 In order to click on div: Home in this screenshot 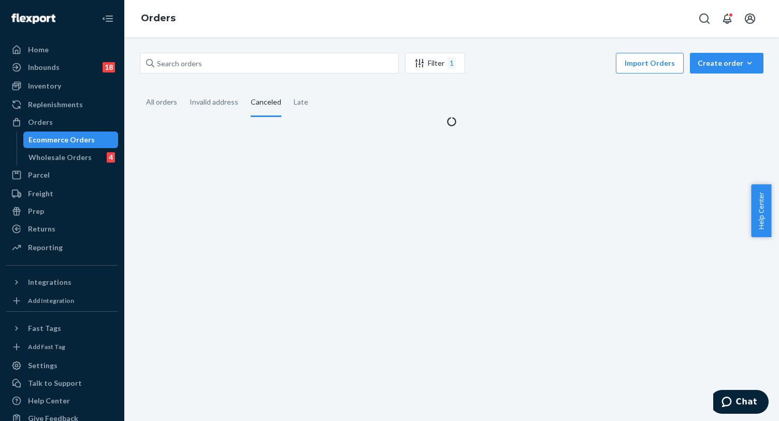, I will do `click(38, 50)`.